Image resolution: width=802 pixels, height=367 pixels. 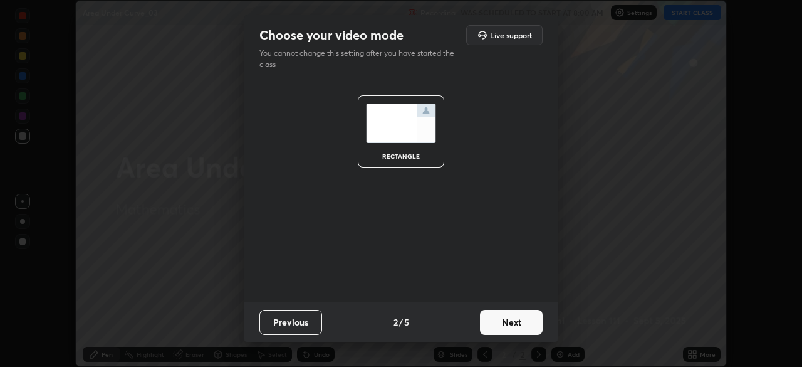 What do you see at coordinates (332, 35) in the screenshot?
I see `h2: Choose your video mode` at bounding box center [332, 35].